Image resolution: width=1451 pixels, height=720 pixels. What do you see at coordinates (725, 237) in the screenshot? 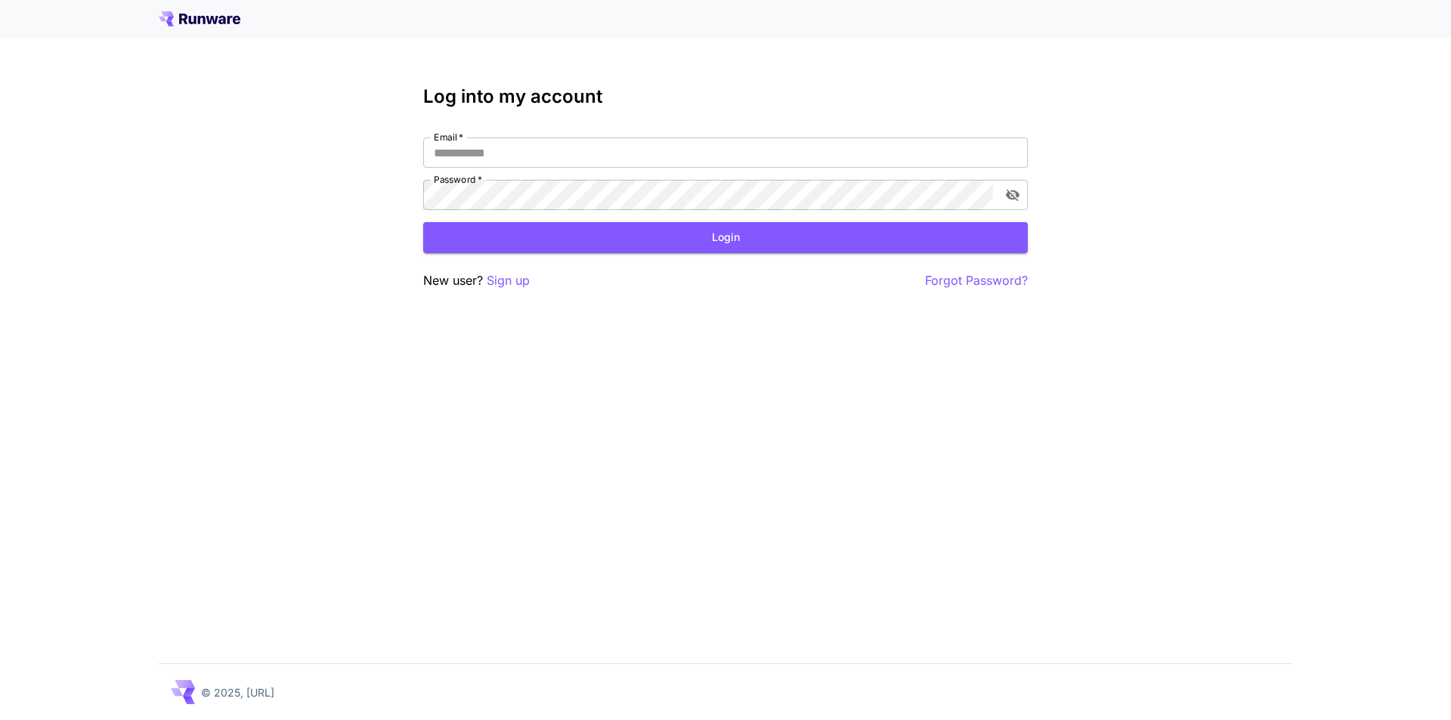
I see `button: Login` at bounding box center [725, 237].